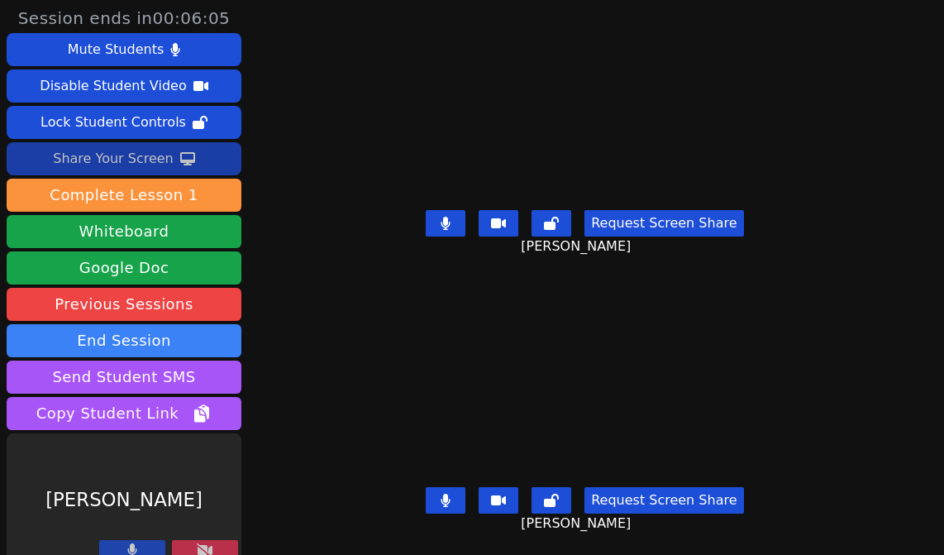 This screenshot has width=944, height=555. Describe the element at coordinates (112, 86) in the screenshot. I see `div: Disable Student Video` at that location.